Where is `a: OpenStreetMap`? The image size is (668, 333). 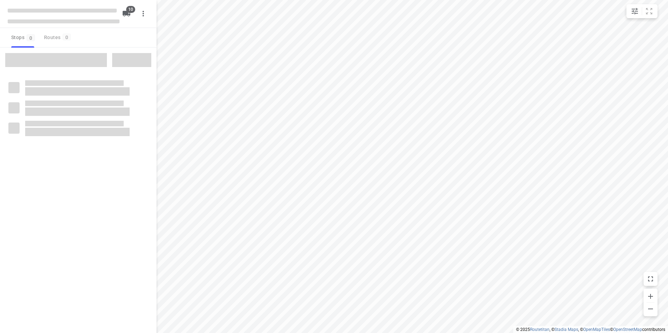
a: OpenStreetMap is located at coordinates (628, 330).